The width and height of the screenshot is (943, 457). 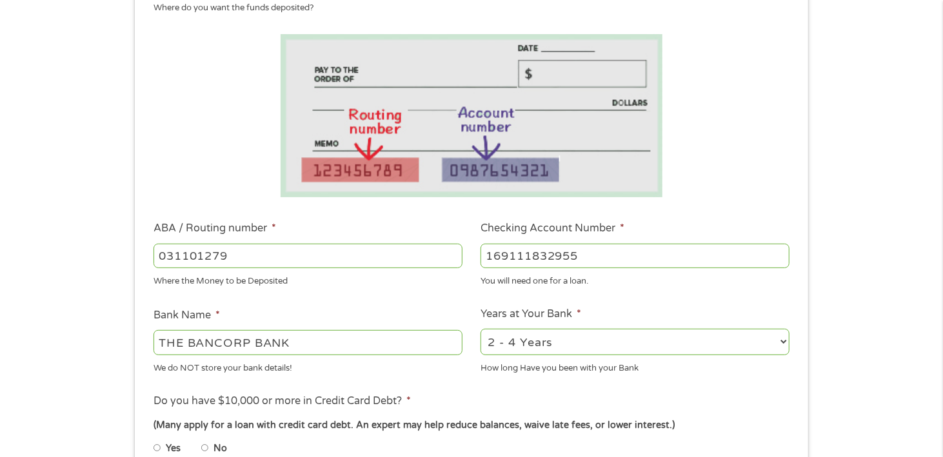 What do you see at coordinates (635, 366) in the screenshot?
I see `div: How long Have you been with your Bank` at bounding box center [635, 366].